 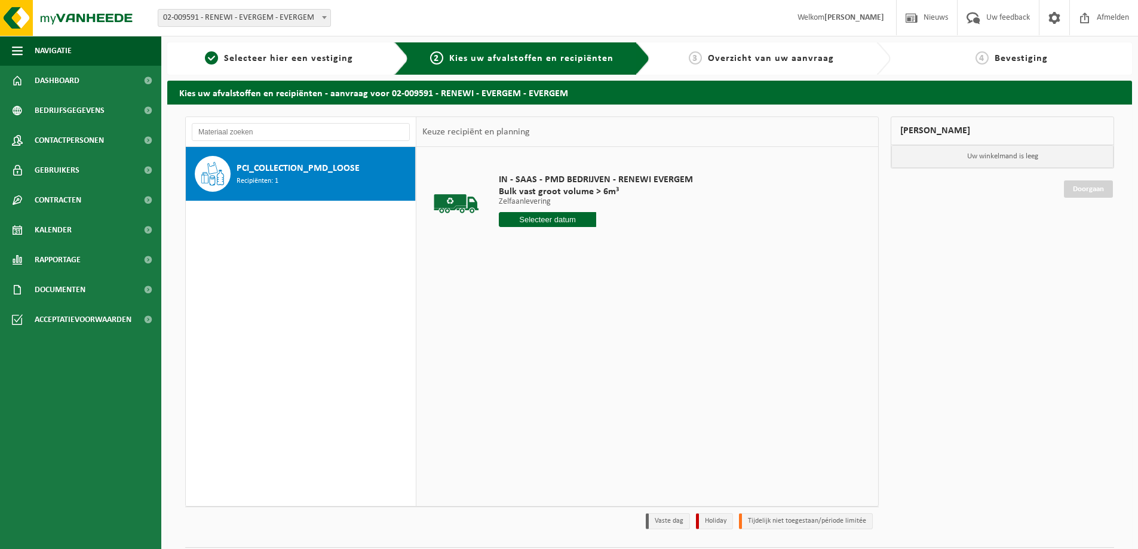 I want to click on span: Kalender, so click(x=53, y=230).